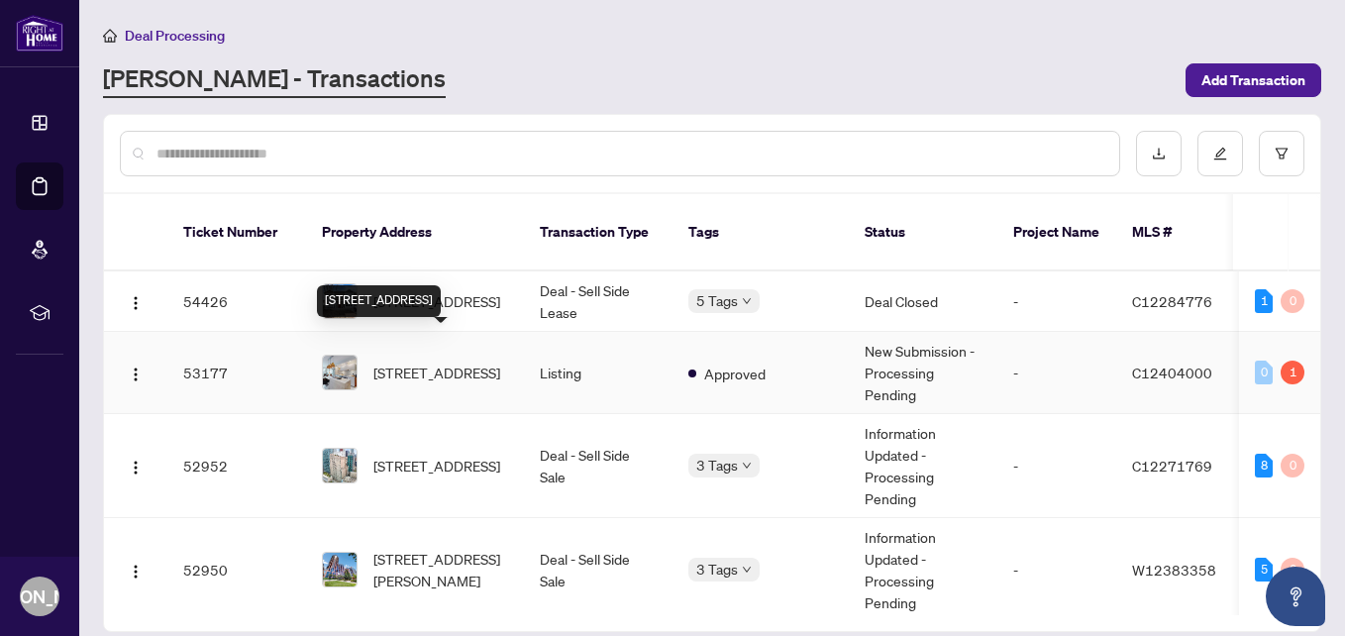 The image size is (1345, 636). What do you see at coordinates (237, 301) in the screenshot?
I see `td: 54426` at bounding box center [237, 301].